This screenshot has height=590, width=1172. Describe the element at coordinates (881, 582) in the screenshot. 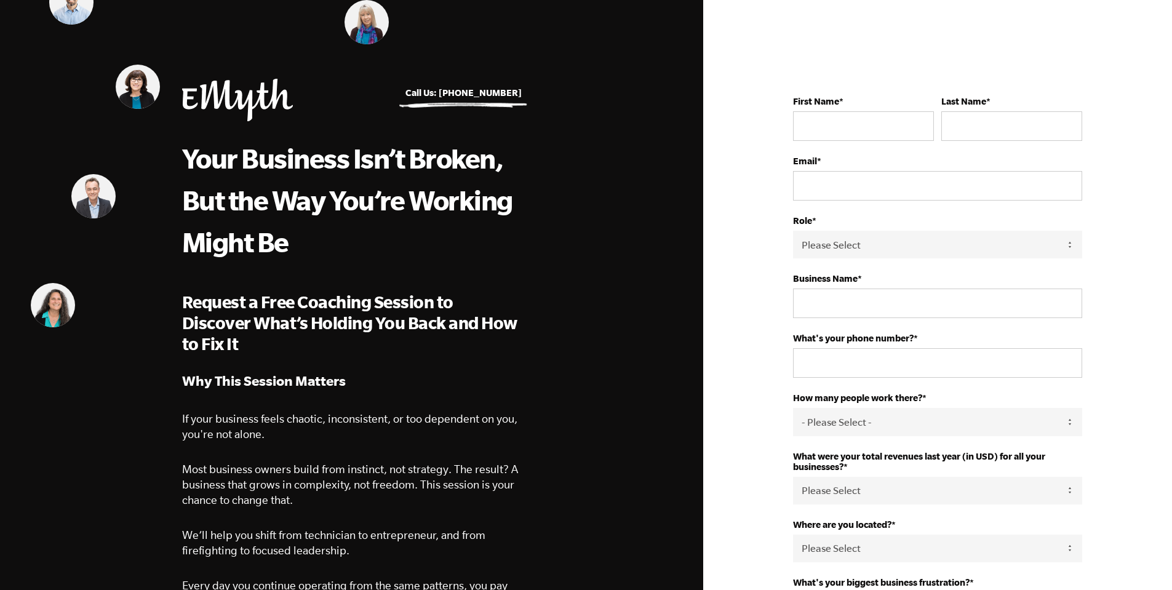

I see `strong: What's your biggest business frustration?` at that location.